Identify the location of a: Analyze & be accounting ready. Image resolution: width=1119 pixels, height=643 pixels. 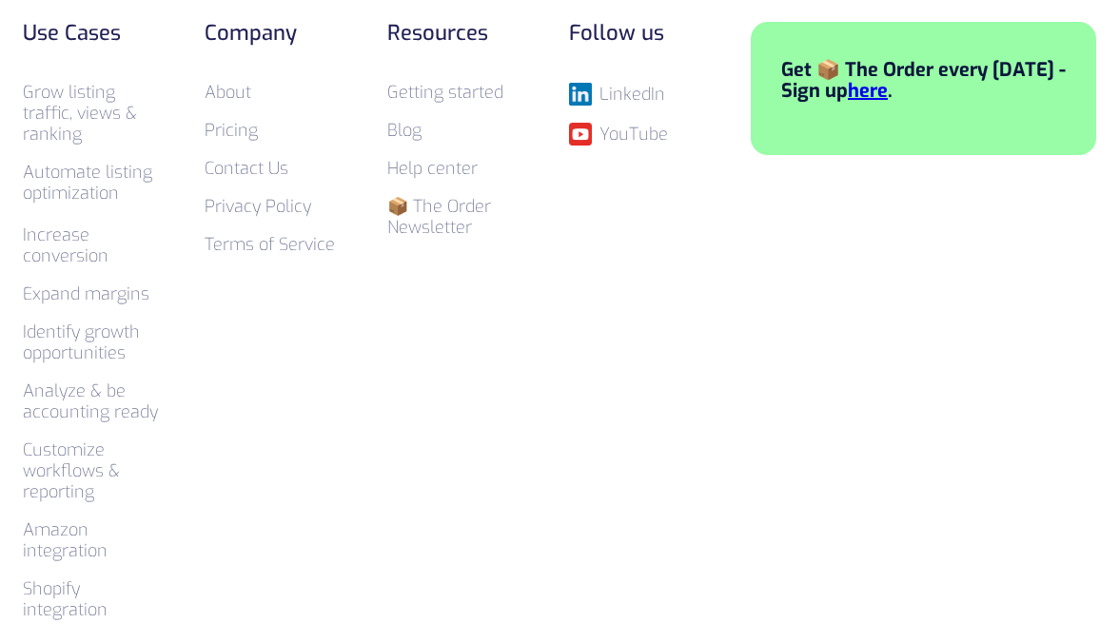
(90, 402).